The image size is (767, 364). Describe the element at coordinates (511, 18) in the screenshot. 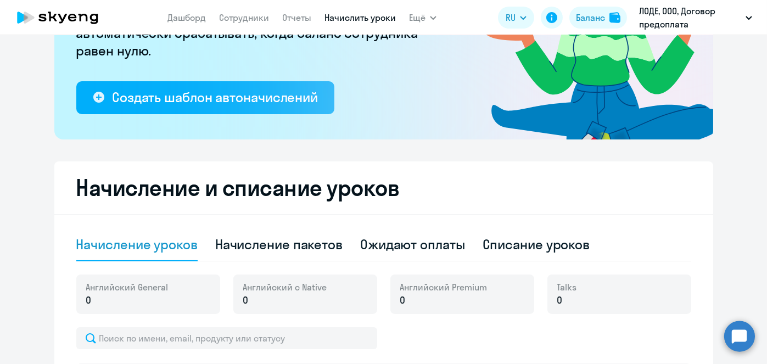

I see `span: RU` at that location.